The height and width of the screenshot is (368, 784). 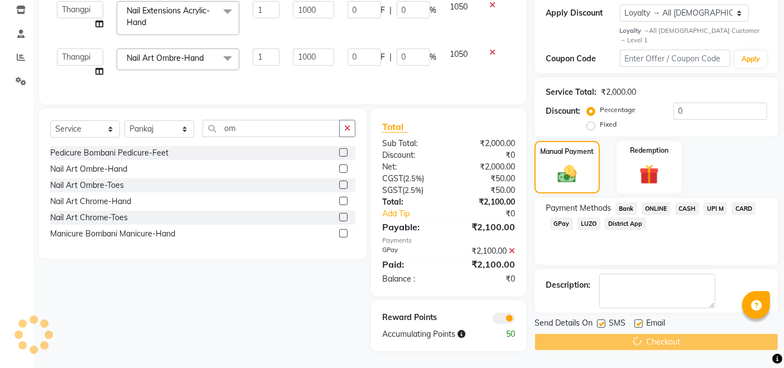 I want to click on div: Nail Art Ombre-Toes, so click(x=87, y=185).